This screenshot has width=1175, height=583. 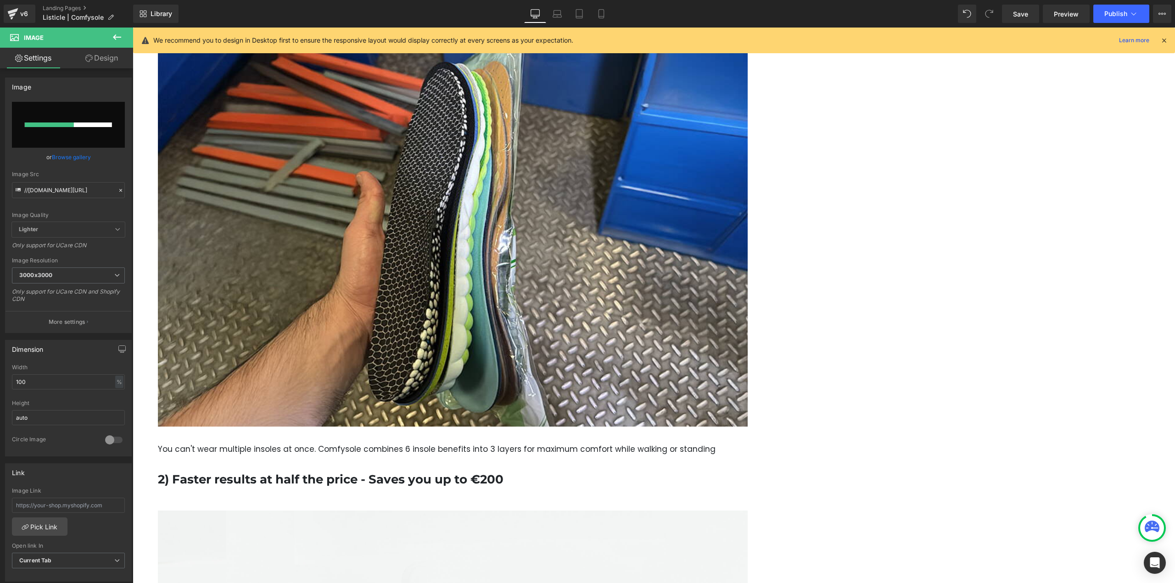 I want to click on span: Preview, so click(x=1066, y=14).